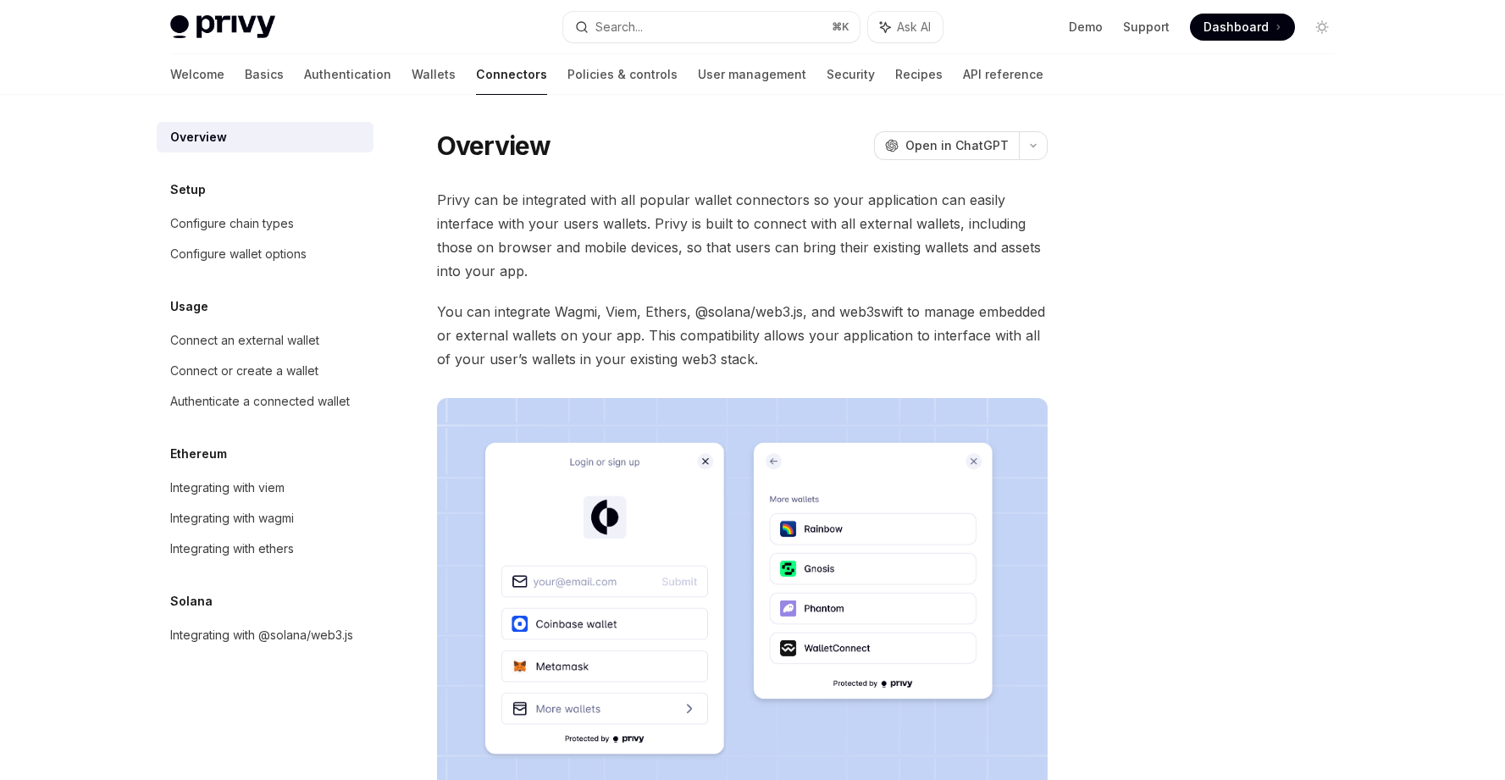 This screenshot has width=1505, height=780. What do you see at coordinates (752, 75) in the screenshot?
I see `a: User management` at bounding box center [752, 75].